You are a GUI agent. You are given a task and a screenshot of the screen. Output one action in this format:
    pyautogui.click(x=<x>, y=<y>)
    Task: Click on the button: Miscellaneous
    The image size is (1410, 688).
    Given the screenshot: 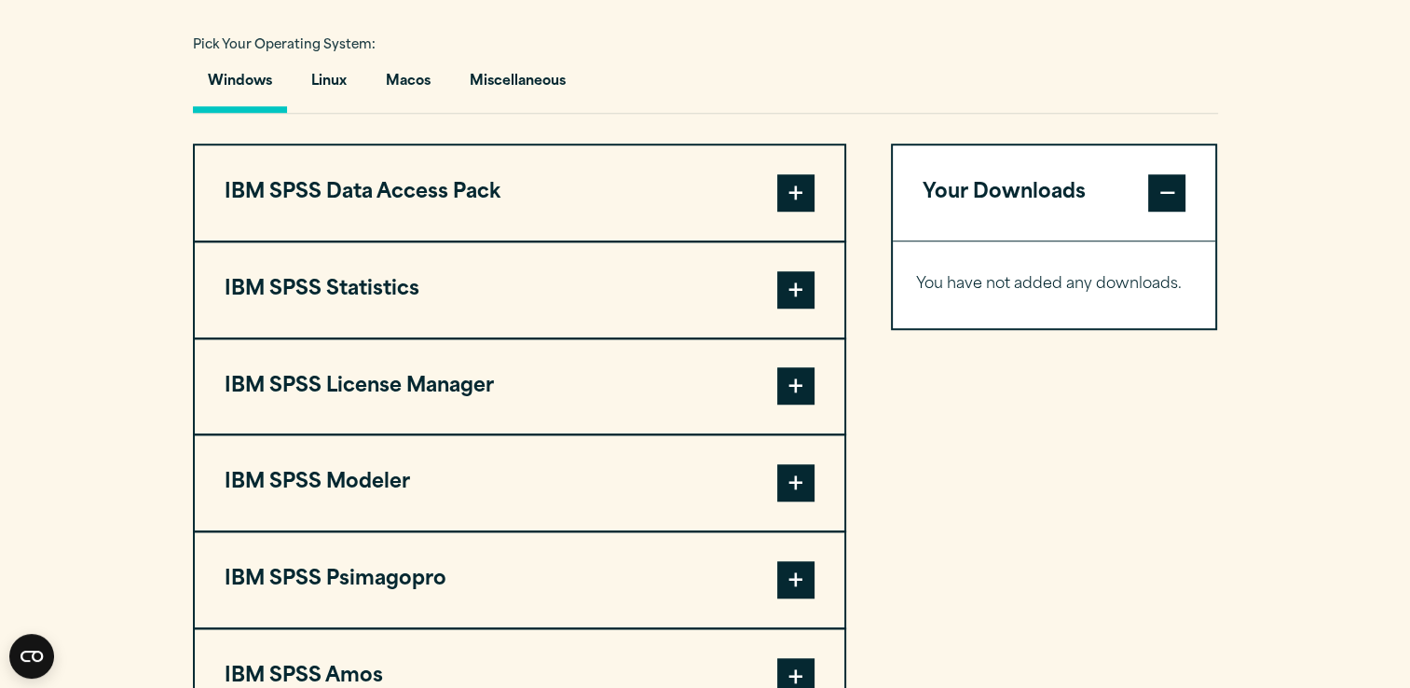 What is the action you would take?
    pyautogui.click(x=517, y=86)
    